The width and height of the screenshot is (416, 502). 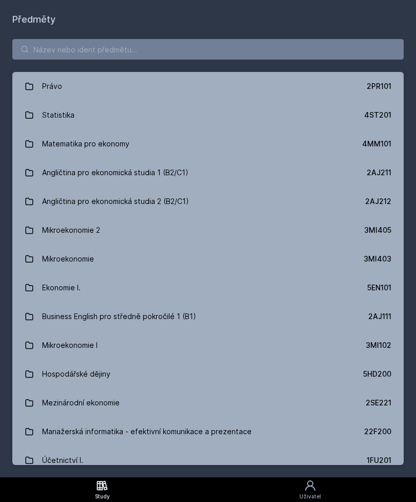 What do you see at coordinates (68, 259) in the screenshot?
I see `div: Mikroekonomie` at bounding box center [68, 259].